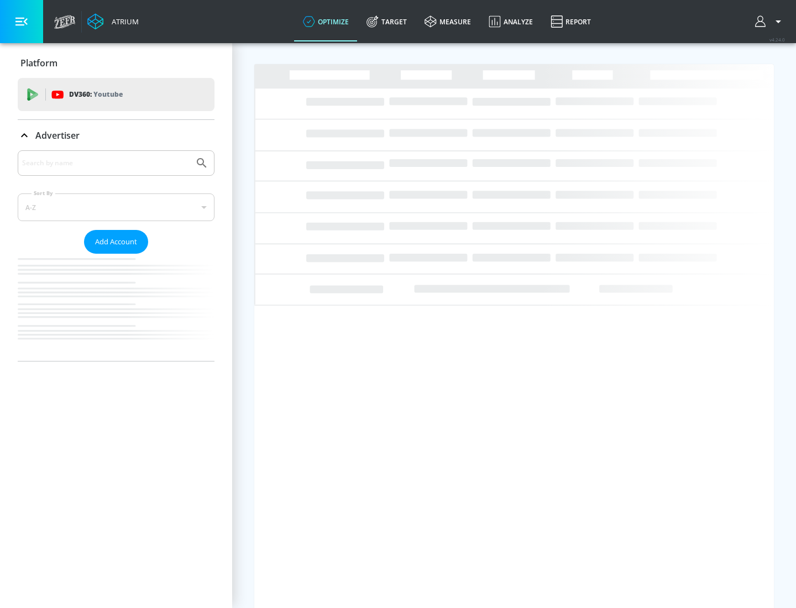 The image size is (796, 608). What do you see at coordinates (777, 39) in the screenshot?
I see `span: v 4.24.0` at bounding box center [777, 39].